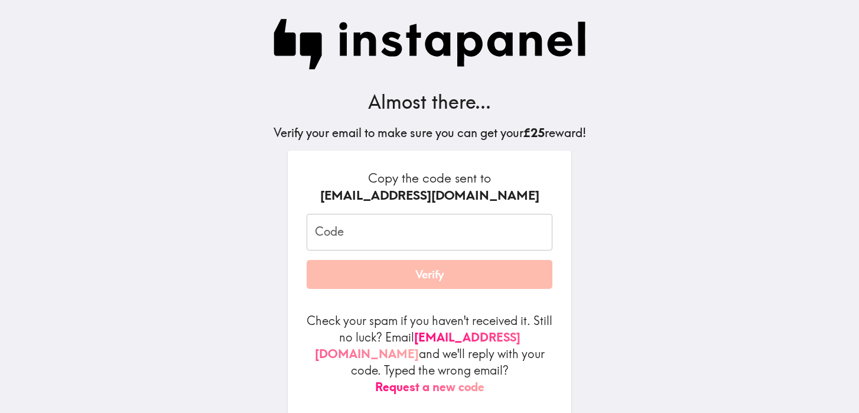 This screenshot has width=859, height=413. I want to click on h6: Copy the code sent to, so click(429, 187).